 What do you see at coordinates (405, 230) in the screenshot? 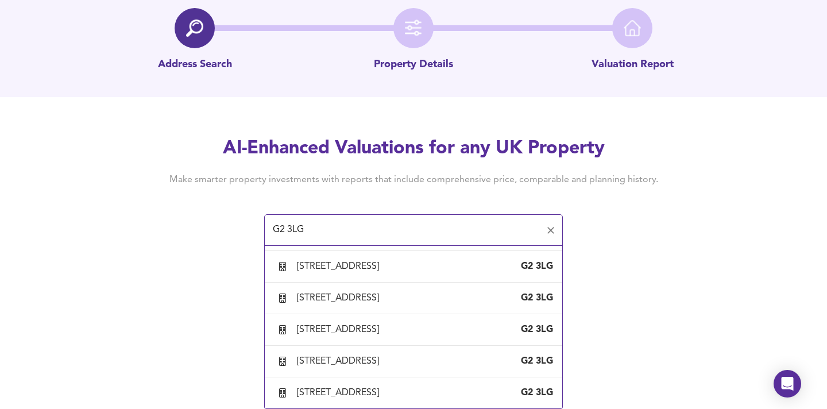
I see `input: Enter a postcode to start...` at bounding box center [405, 230].